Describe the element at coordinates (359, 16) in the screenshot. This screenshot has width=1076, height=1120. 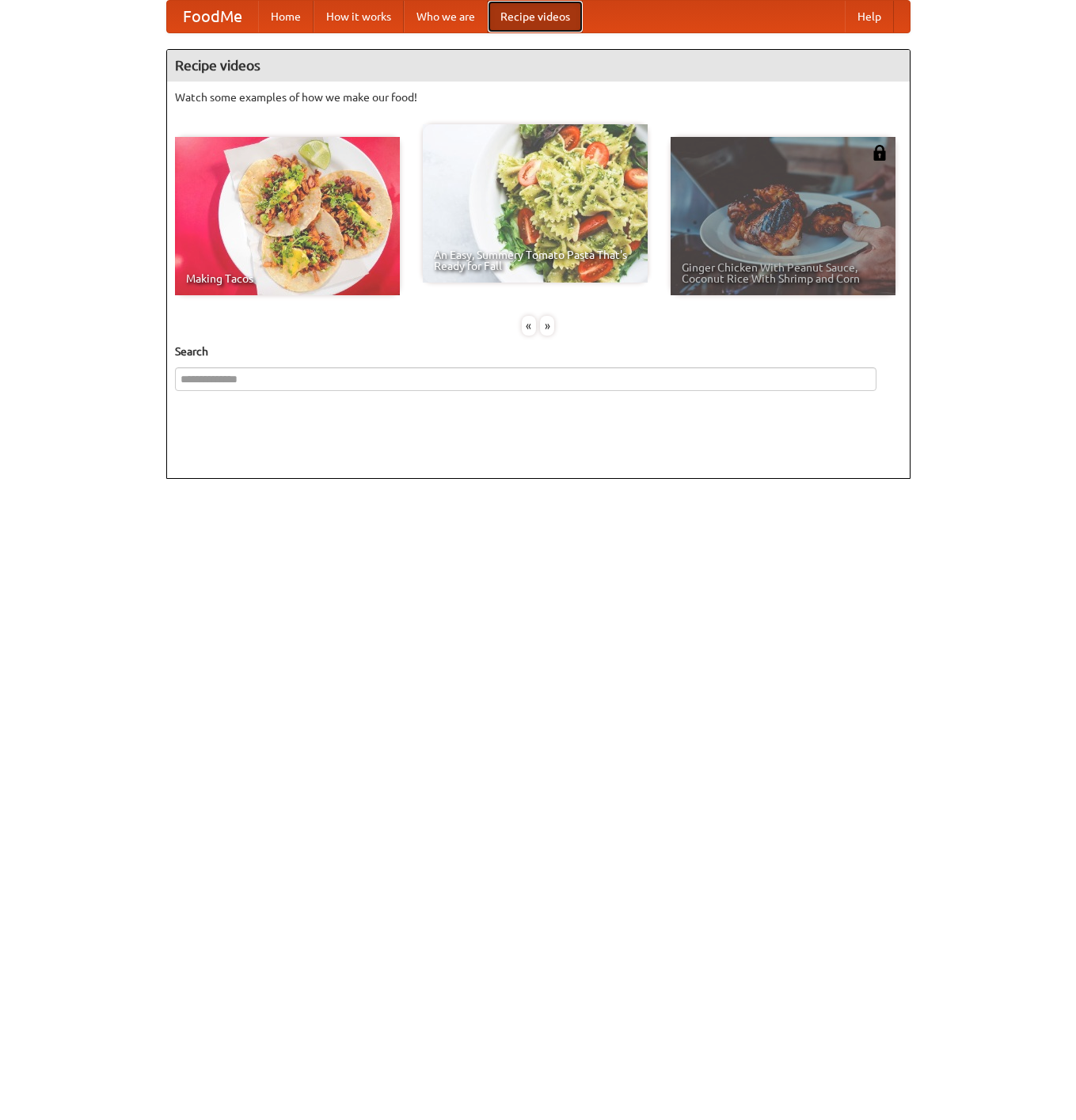
I see `a: How it works` at that location.